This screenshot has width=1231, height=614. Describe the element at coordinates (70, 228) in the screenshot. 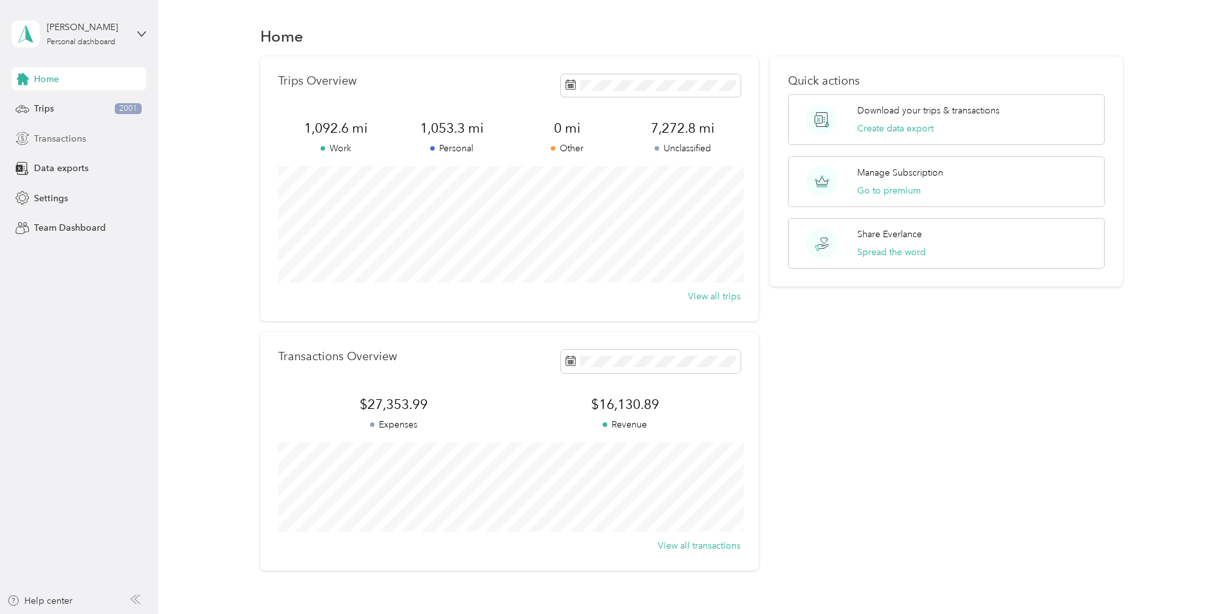

I see `span: Team Dashboard` at that location.